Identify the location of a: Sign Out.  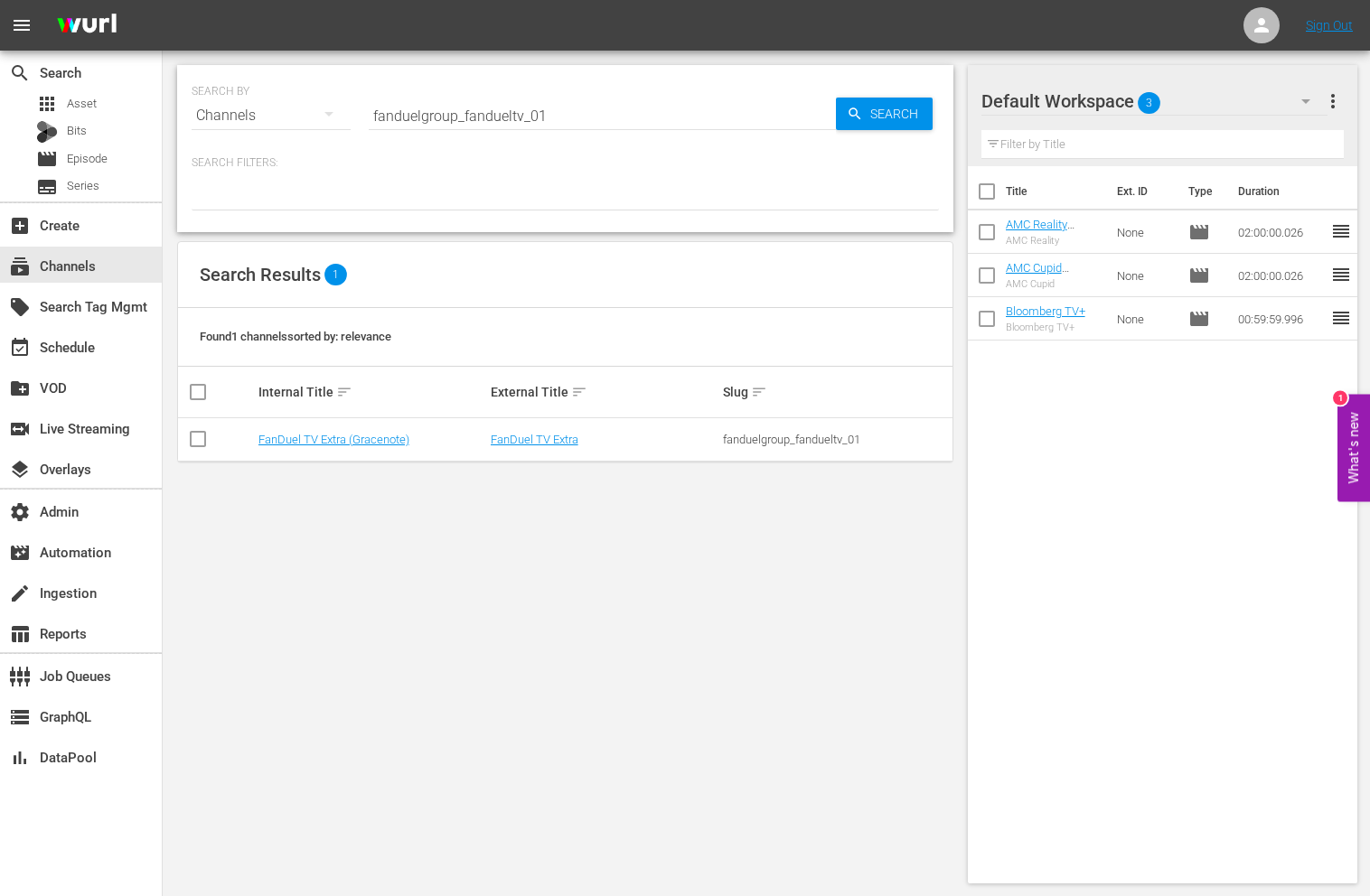
(1329, 25).